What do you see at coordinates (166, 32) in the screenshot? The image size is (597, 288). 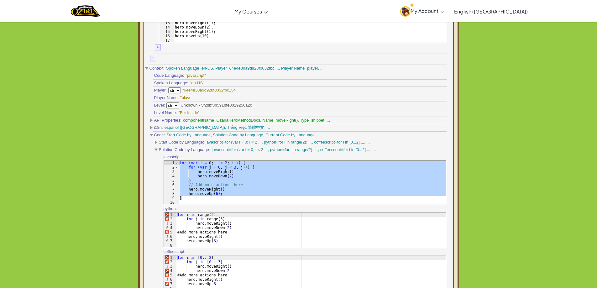 I see `div: 15` at bounding box center [166, 32].